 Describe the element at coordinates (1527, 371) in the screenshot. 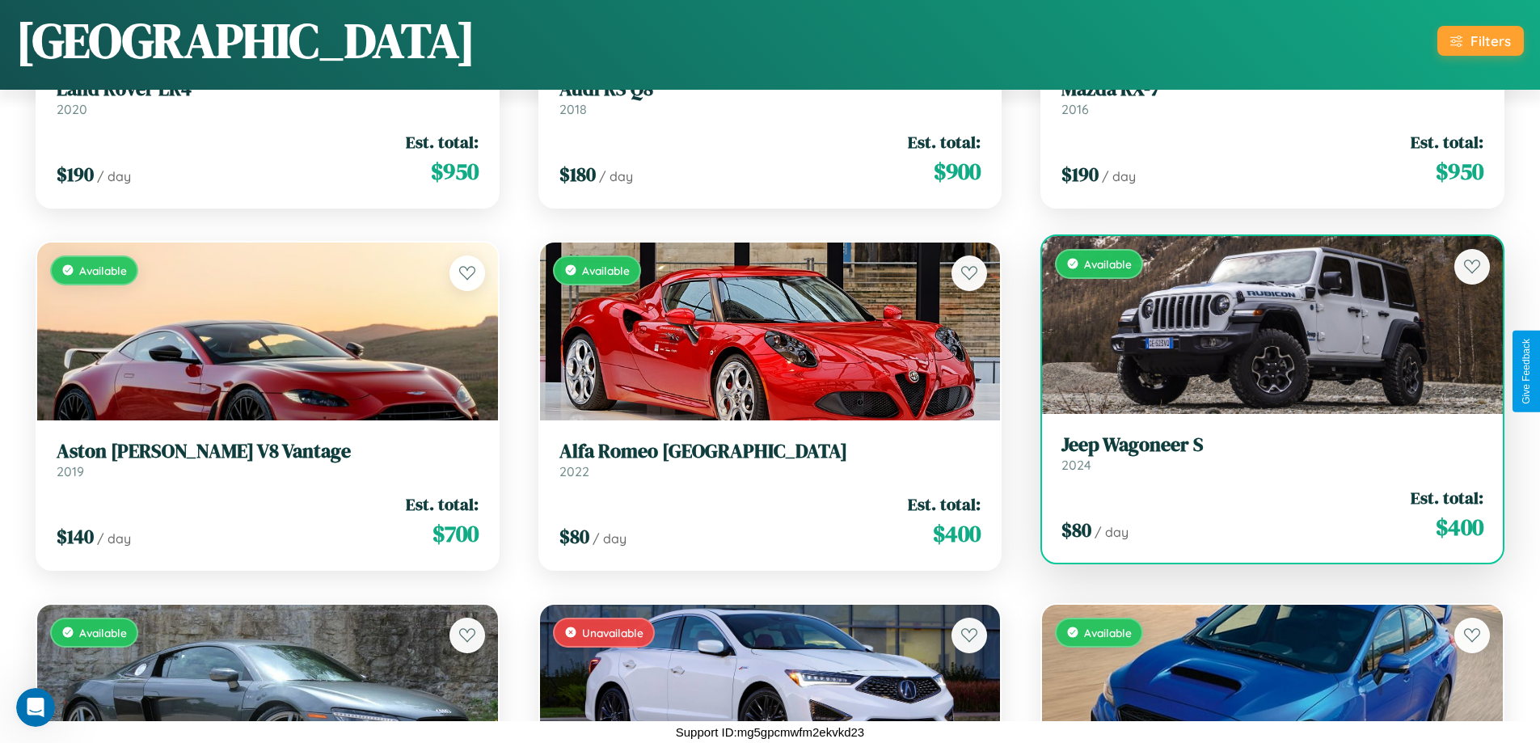

I see `div: Give Feedback` at that location.